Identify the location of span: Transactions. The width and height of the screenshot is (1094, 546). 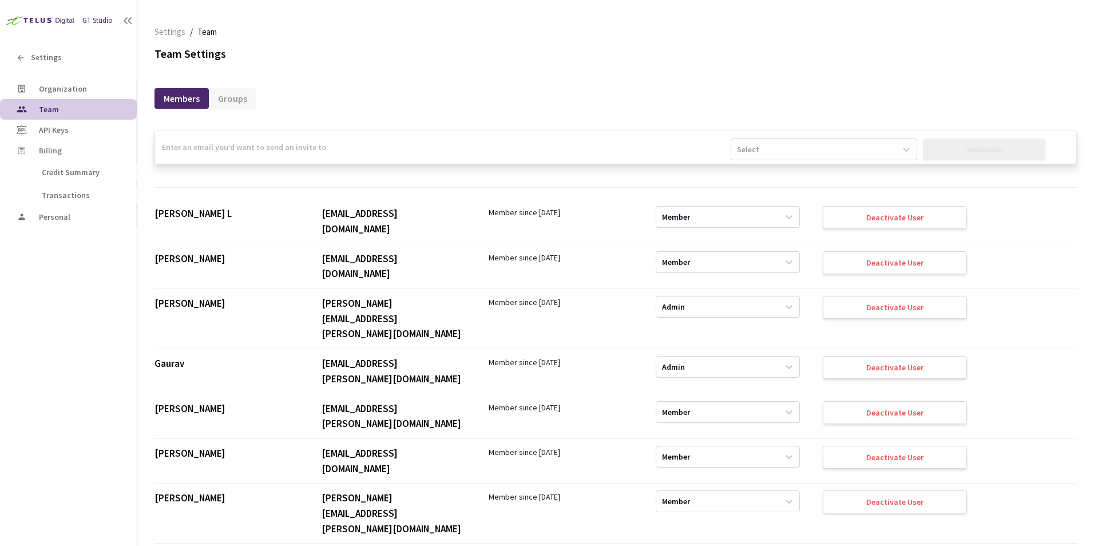
(66, 195).